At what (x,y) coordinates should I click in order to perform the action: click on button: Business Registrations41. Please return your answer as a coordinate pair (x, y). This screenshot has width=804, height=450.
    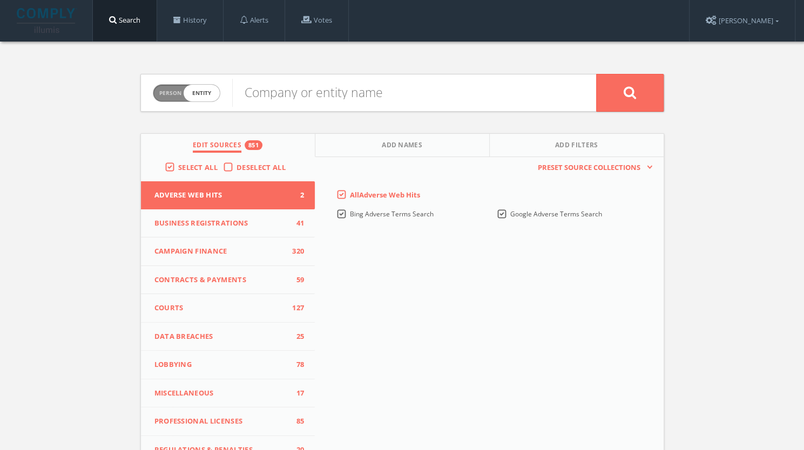
    Looking at the image, I should click on (228, 224).